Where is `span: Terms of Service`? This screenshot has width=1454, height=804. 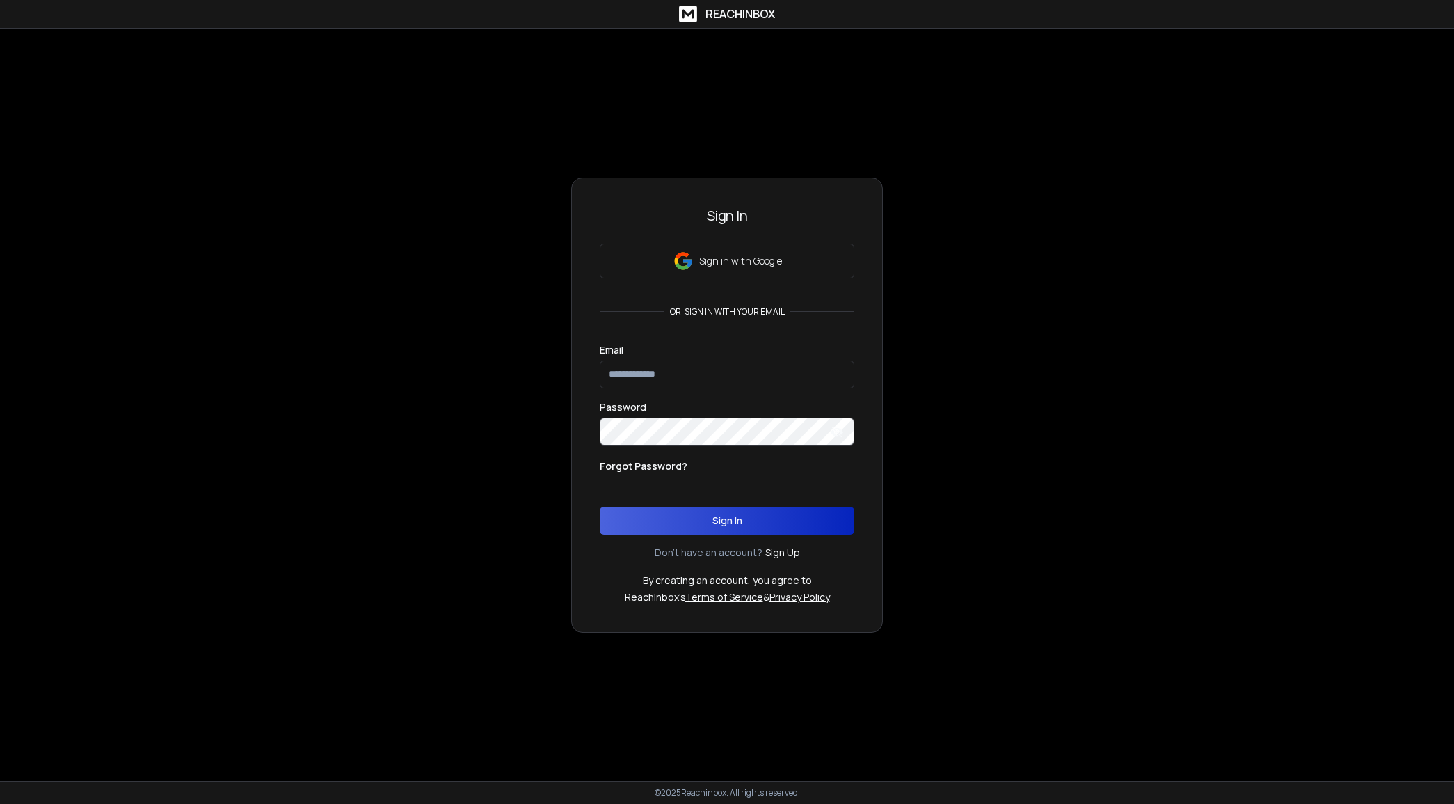 span: Terms of Service is located at coordinates (724, 596).